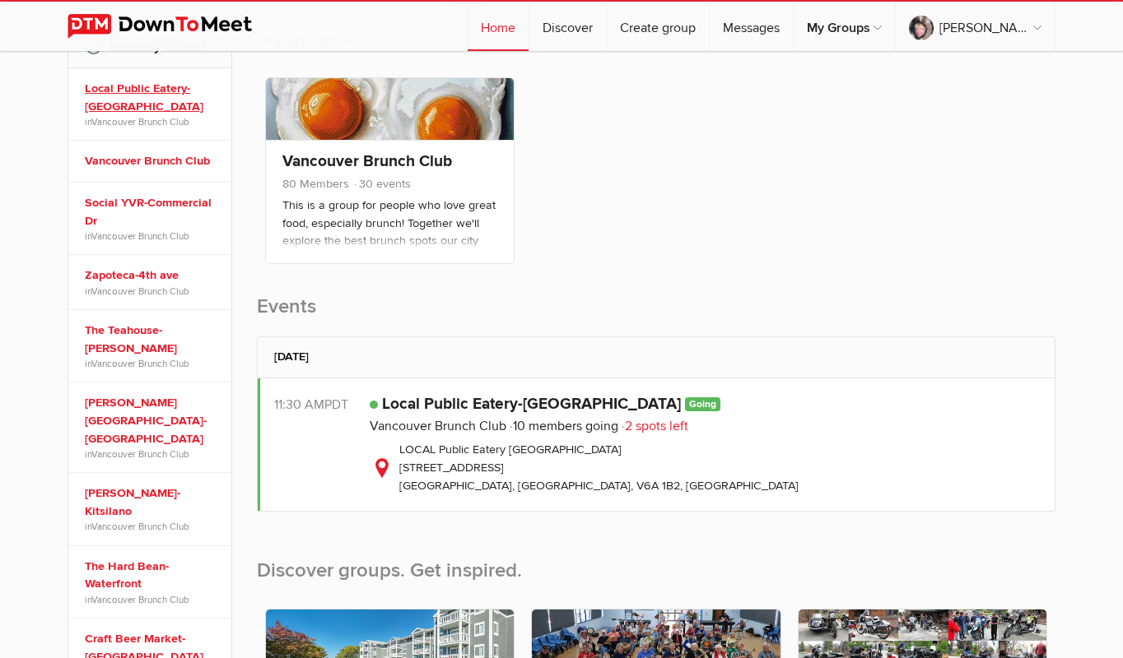 Image resolution: width=1123 pixels, height=658 pixels. What do you see at coordinates (152, 575) in the screenshot?
I see `a: The Hard Bean-Waterfront` at bounding box center [152, 575].